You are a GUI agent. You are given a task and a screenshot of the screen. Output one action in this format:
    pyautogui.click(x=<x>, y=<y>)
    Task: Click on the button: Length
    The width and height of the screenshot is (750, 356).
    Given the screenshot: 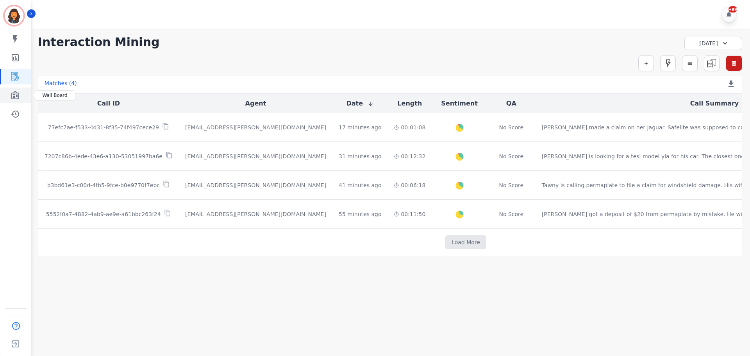 What is the action you would take?
    pyautogui.click(x=409, y=104)
    